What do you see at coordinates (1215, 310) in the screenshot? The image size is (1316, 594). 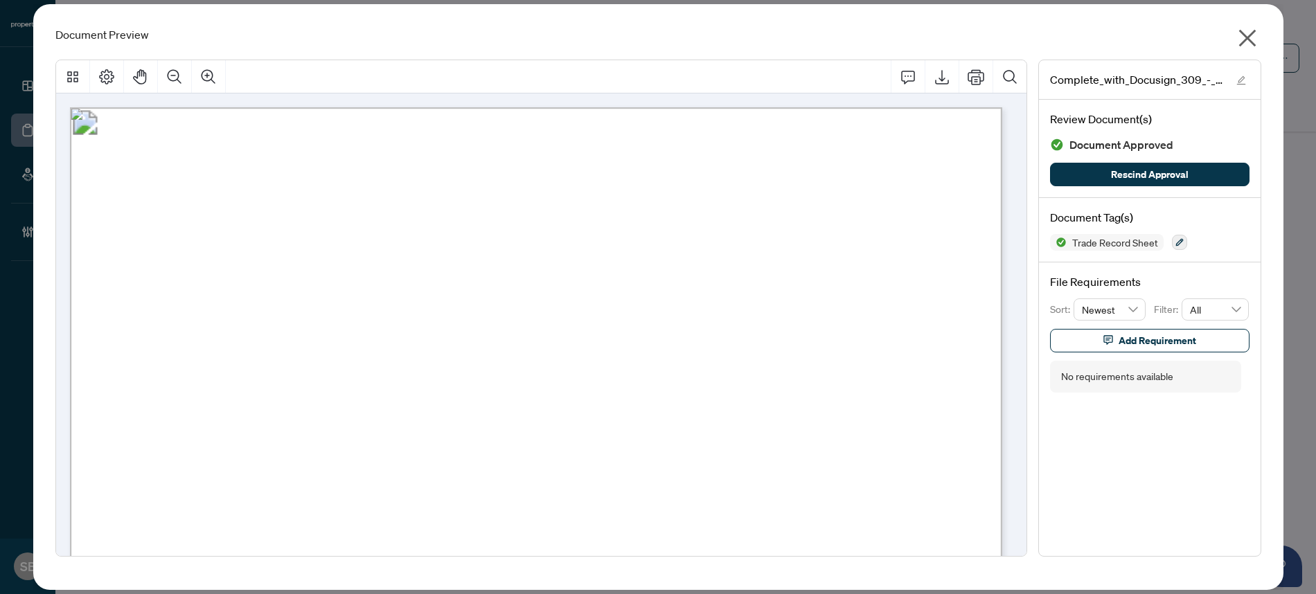 I see `span: All` at bounding box center [1215, 310].